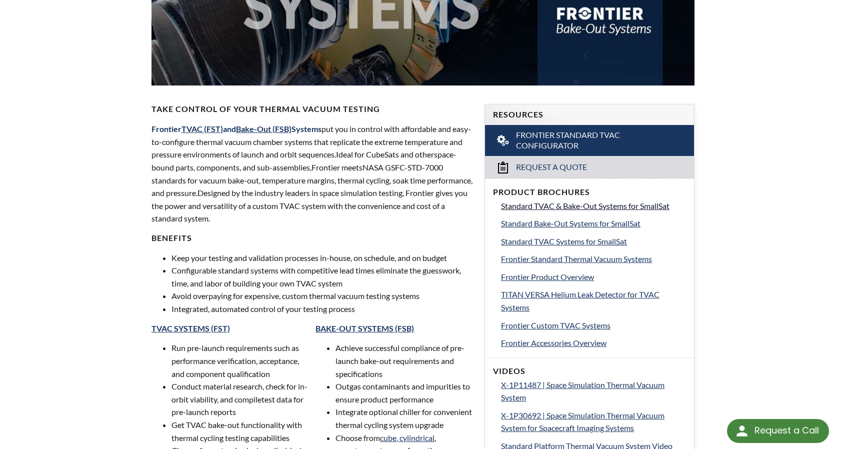 The width and height of the screenshot is (846, 449). I want to click on span: Frontier and Systems, so click(236, 128).